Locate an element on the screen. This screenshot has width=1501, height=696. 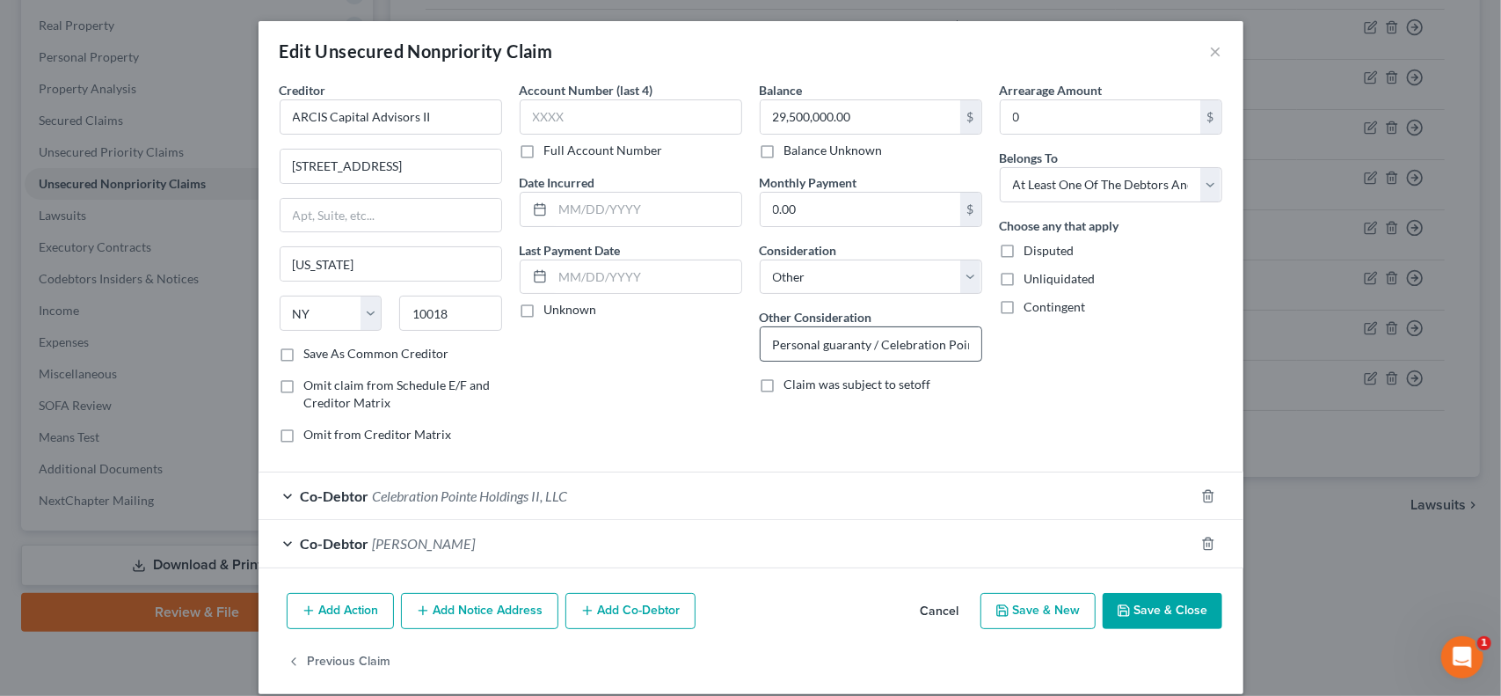
input: Enter zip... is located at coordinates (450, 313).